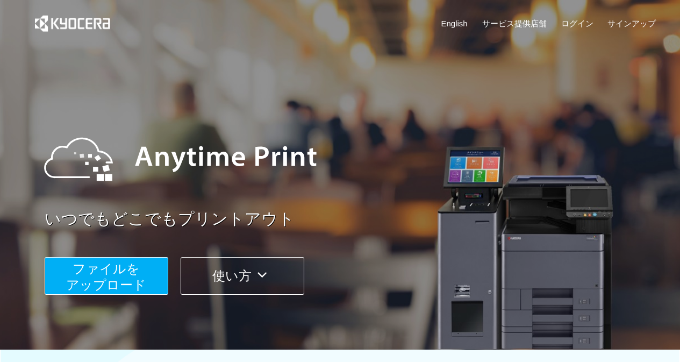 The height and width of the screenshot is (362, 680). Describe the element at coordinates (577, 23) in the screenshot. I see `a: ログイン` at that location.